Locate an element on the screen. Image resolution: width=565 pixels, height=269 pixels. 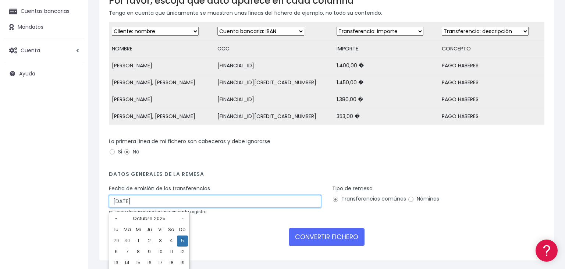
td: 2 is located at coordinates (149, 241).